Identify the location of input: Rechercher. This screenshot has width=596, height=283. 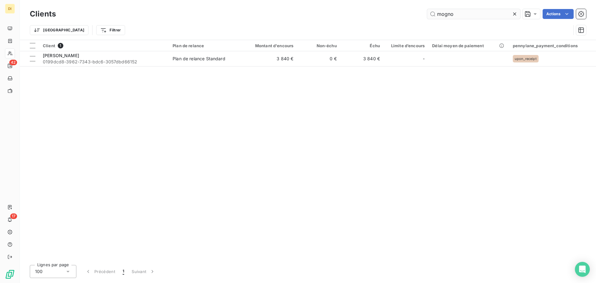
(474, 14).